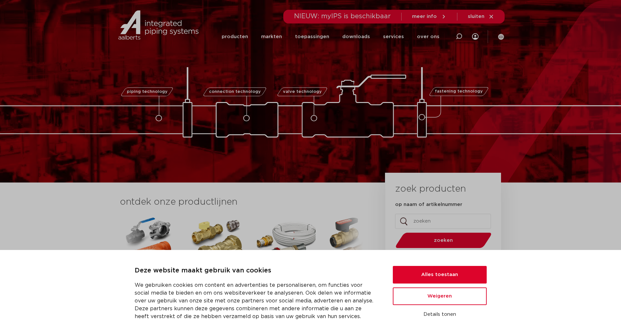 The height and width of the screenshot is (336, 621). What do you see at coordinates (147, 92) in the screenshot?
I see `span: piping technology` at bounding box center [147, 92].